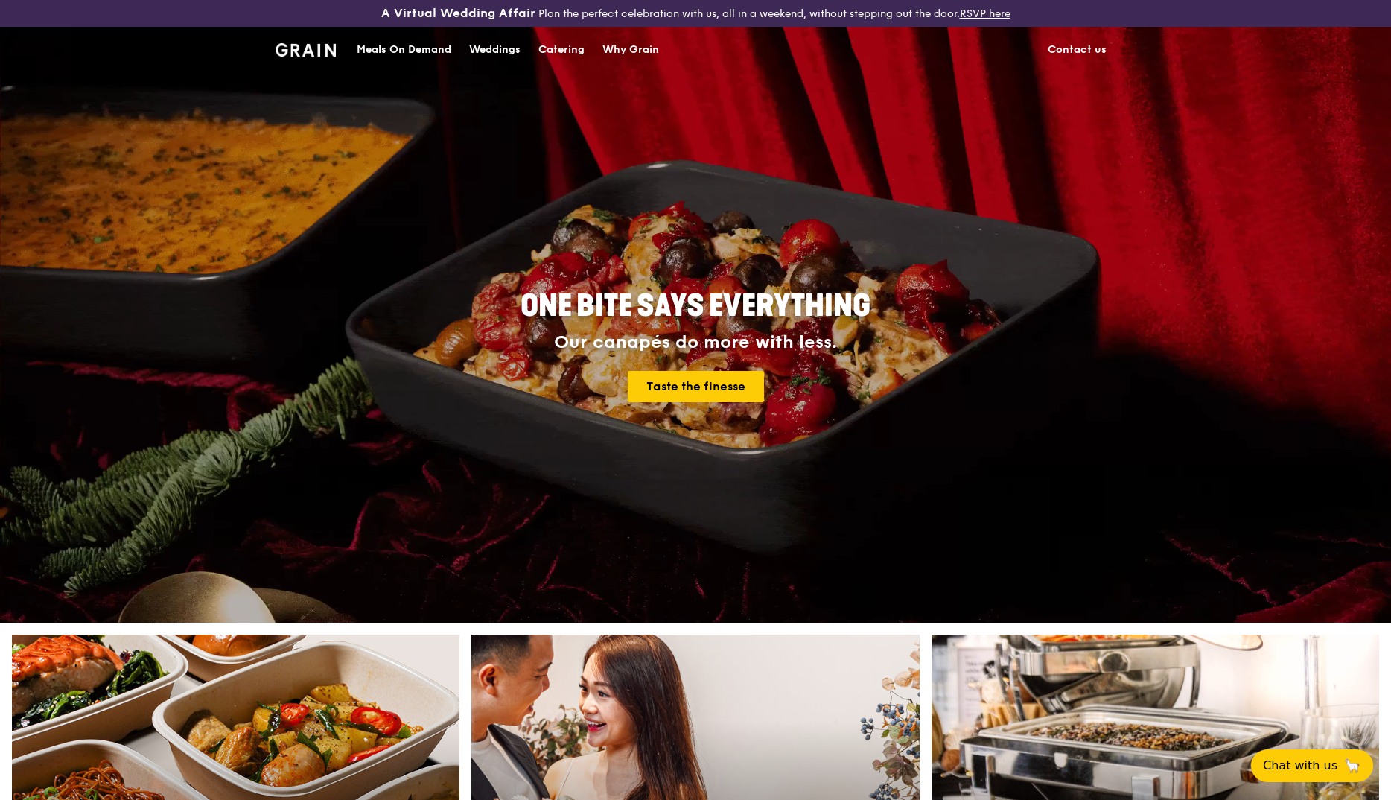 This screenshot has width=1391, height=800. I want to click on div: Our canapés do more with less., so click(696, 343).